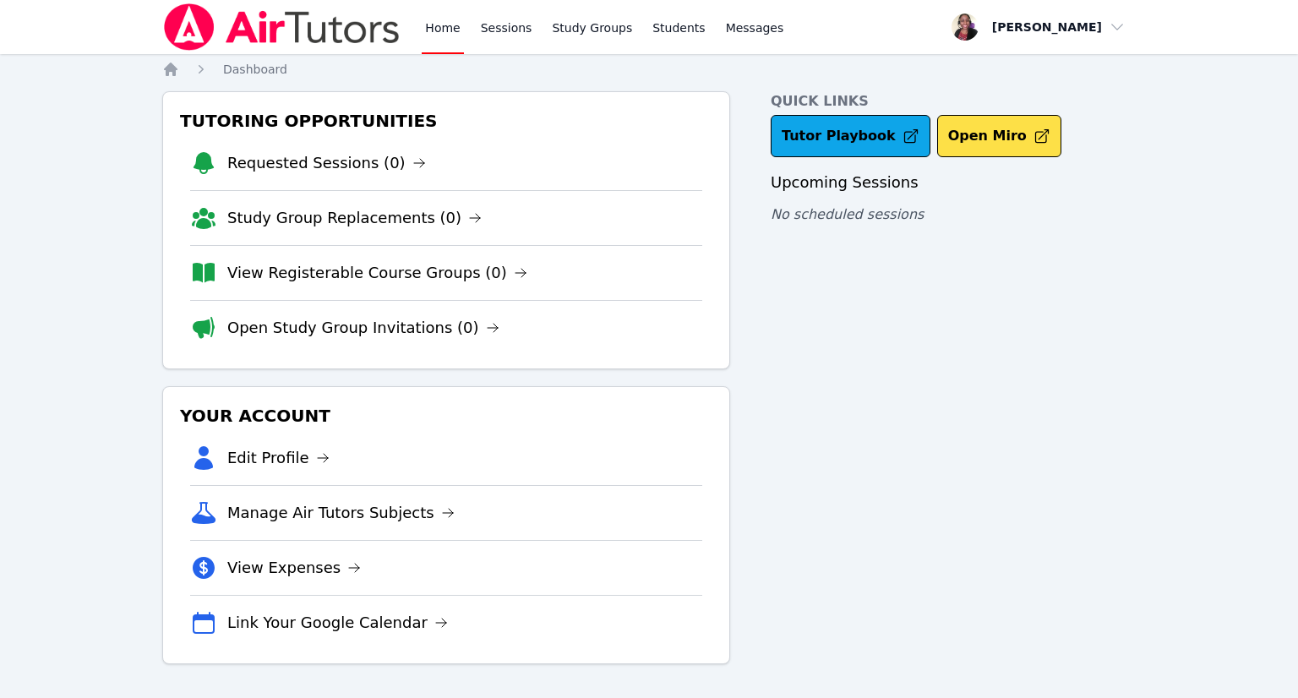  Describe the element at coordinates (847, 214) in the screenshot. I see `span: No scheduled sessions` at that location.